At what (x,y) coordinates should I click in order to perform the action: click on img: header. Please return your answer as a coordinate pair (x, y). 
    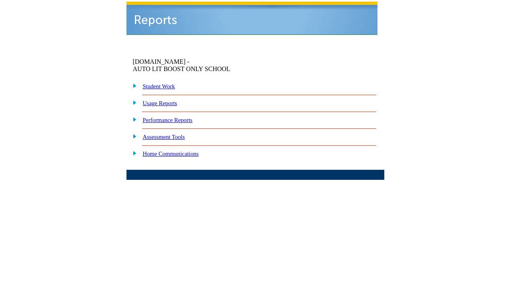
    Looking at the image, I should click on (252, 18).